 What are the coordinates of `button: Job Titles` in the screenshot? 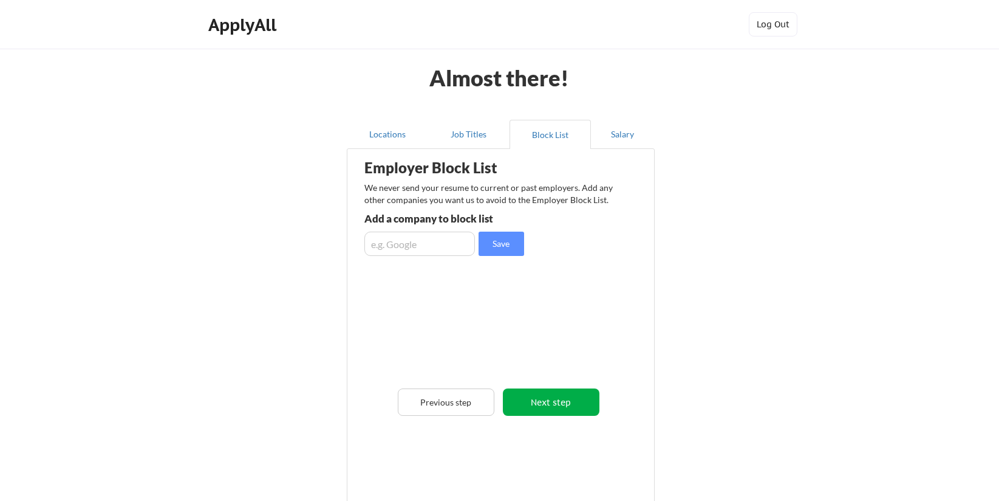 It's located at (469, 134).